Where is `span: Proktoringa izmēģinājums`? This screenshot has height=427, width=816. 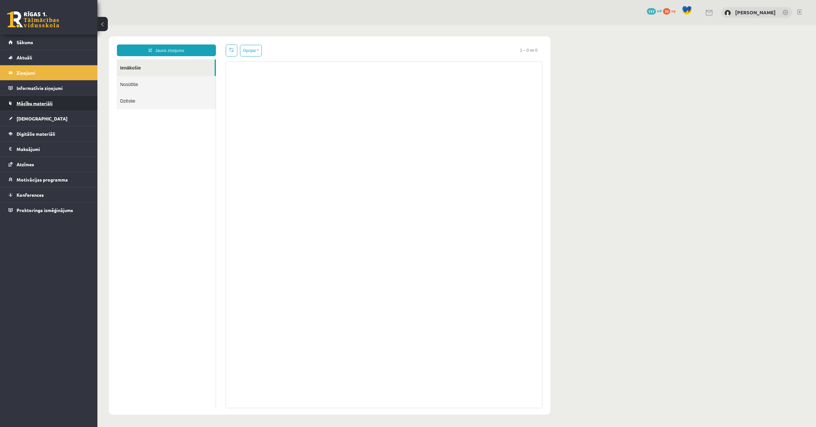 span: Proktoringa izmēģinājums is located at coordinates (45, 210).